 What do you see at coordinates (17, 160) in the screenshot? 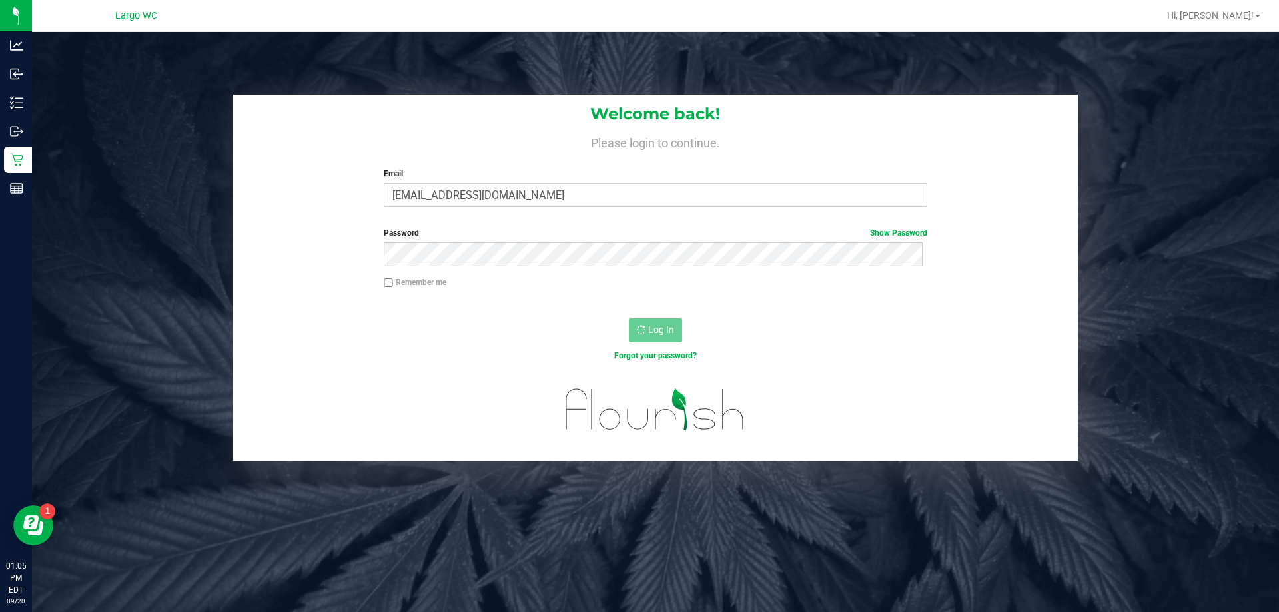
I see `inline-svg: Retail` at bounding box center [17, 160].